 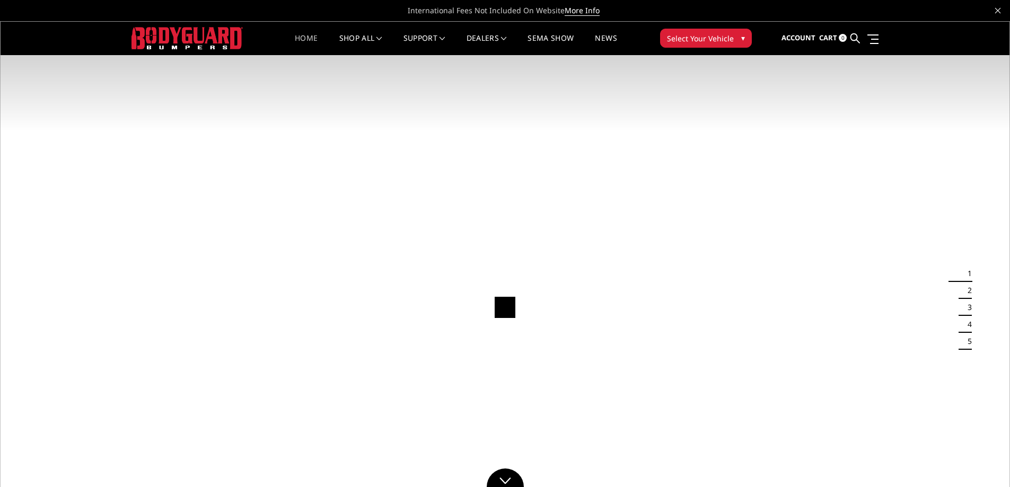 What do you see at coordinates (798, 38) in the screenshot?
I see `span: Account` at bounding box center [798, 38].